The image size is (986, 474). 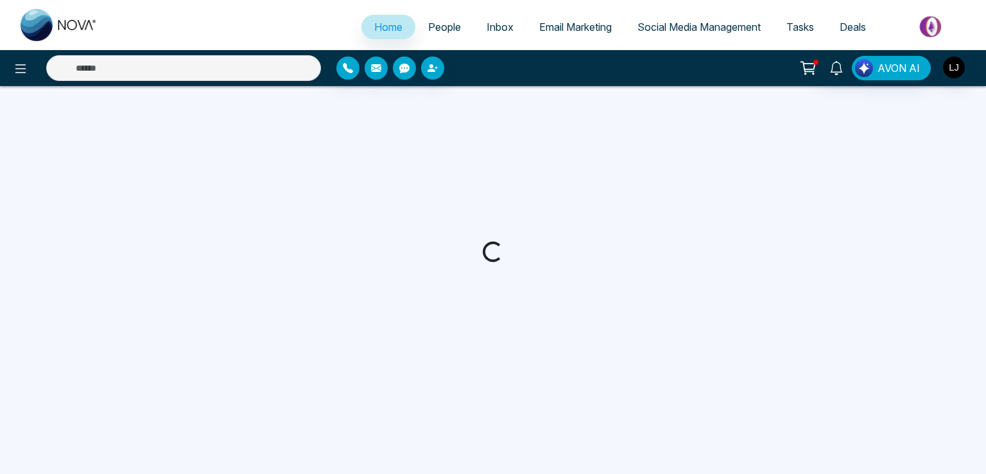 What do you see at coordinates (932, 26) in the screenshot?
I see `img: Market-place.gif` at bounding box center [932, 26].